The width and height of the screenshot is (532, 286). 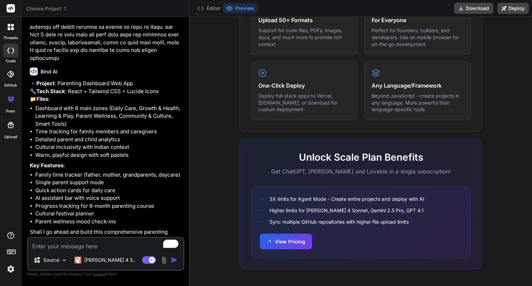 I want to click on button: Deploy, so click(x=513, y=8).